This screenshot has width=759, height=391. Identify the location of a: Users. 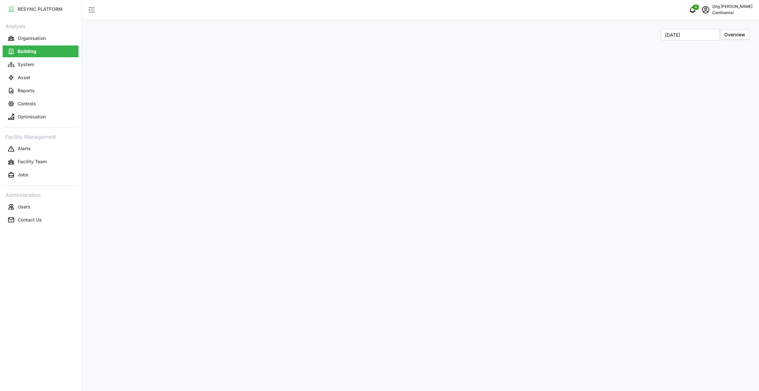
(41, 207).